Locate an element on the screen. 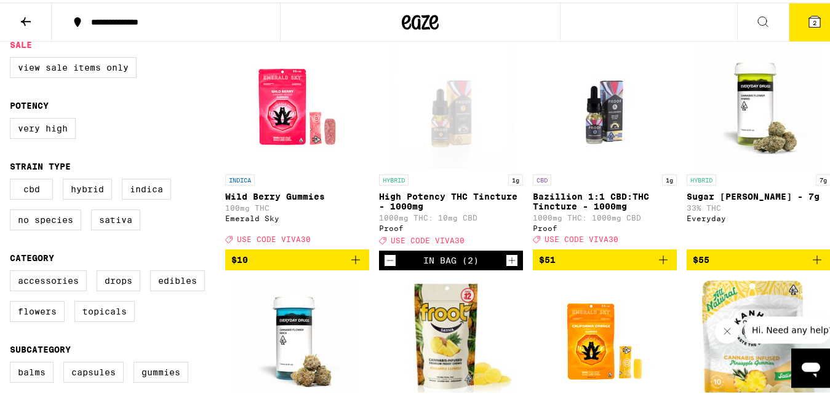 Image resolution: width=830 pixels, height=395 pixels. label: Gummies is located at coordinates (161, 370).